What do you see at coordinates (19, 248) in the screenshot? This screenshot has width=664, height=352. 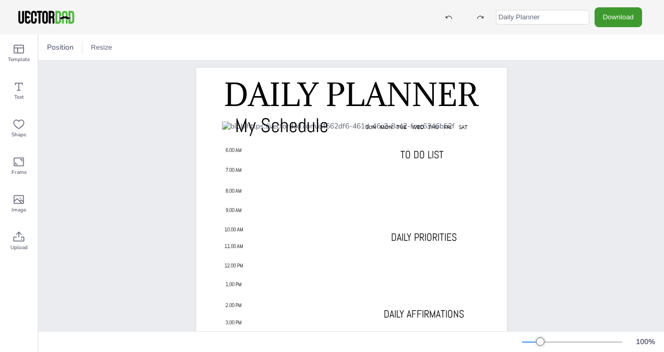 I see `span: Upload` at bounding box center [19, 248].